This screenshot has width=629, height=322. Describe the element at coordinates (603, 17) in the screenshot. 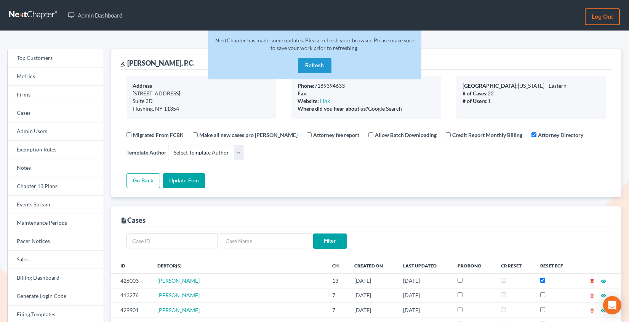

I see `a: Log out` at that location.